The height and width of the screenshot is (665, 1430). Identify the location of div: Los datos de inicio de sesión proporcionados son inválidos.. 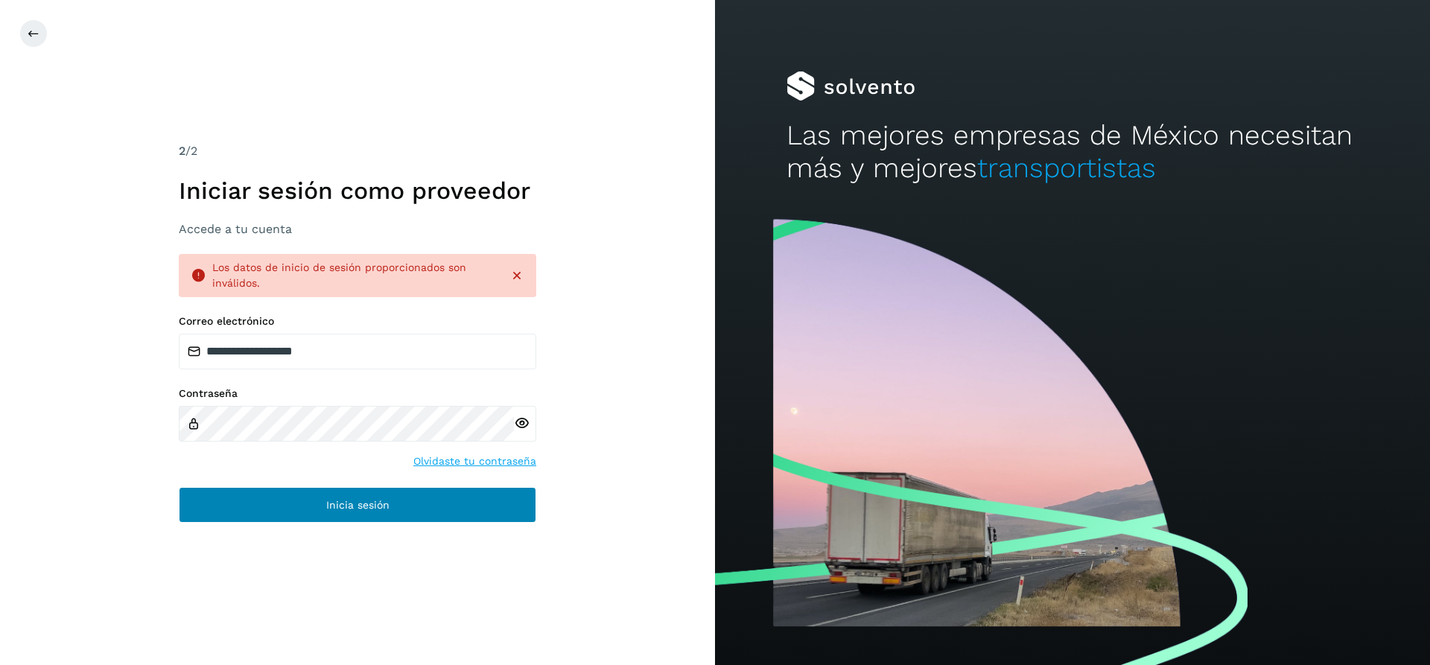
(355, 276).